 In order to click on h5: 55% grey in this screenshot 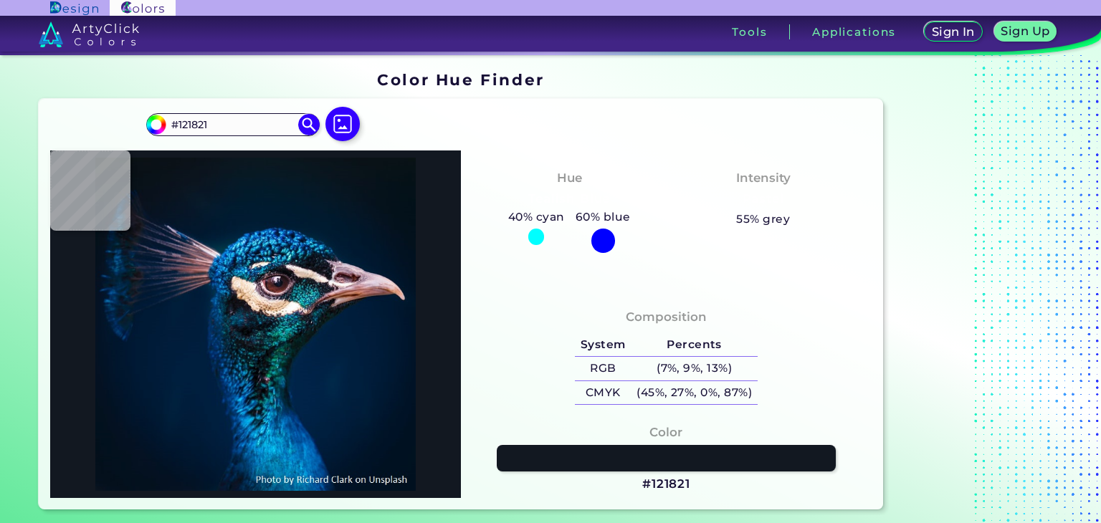, I will do `click(762, 219)`.